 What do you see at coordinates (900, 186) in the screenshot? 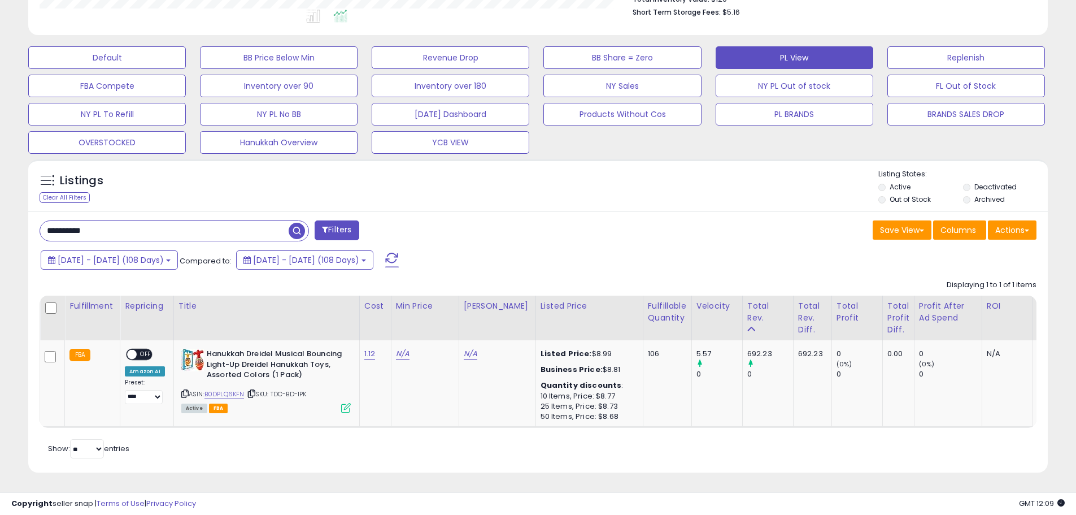
I see `label: Active` at bounding box center [900, 186].